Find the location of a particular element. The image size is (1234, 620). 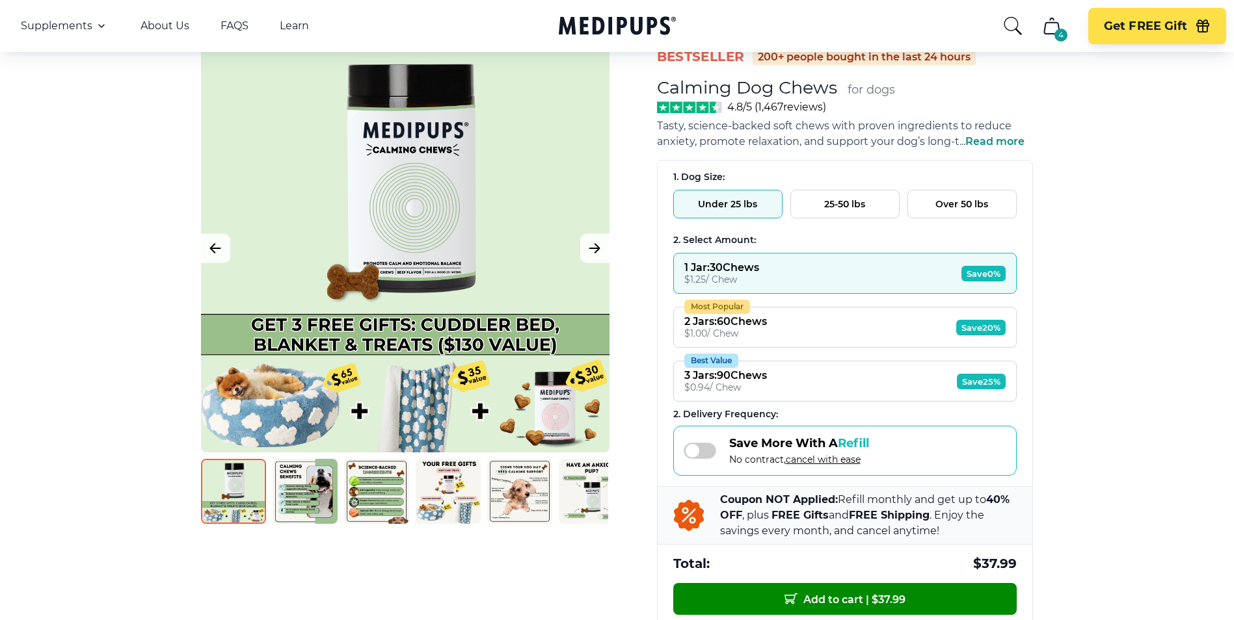

button: Under 25 lbs is located at coordinates (728, 204).